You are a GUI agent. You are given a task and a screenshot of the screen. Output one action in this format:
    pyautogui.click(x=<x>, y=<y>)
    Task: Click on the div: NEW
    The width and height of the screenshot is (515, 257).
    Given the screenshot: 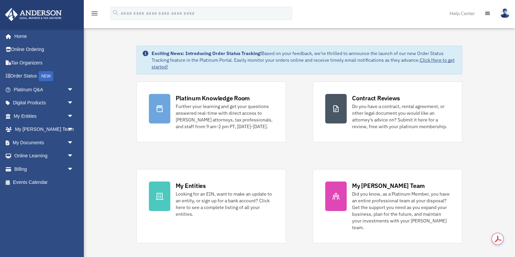 What is the action you would take?
    pyautogui.click(x=46, y=76)
    